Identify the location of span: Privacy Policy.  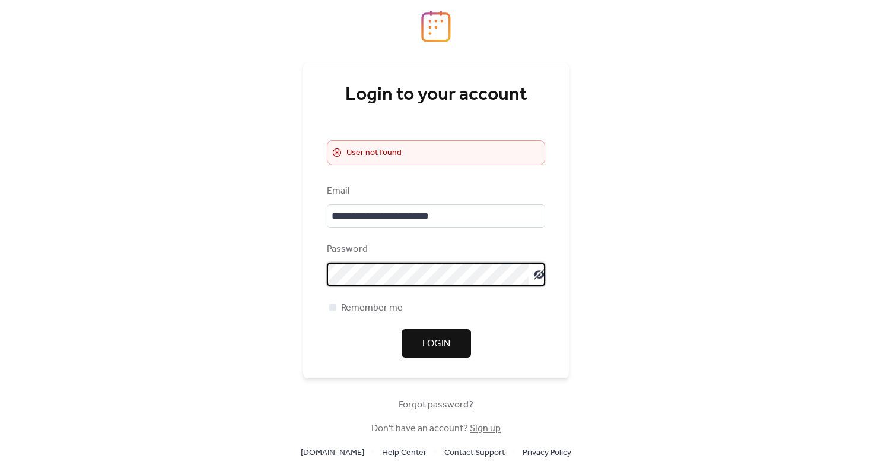
(547, 453).